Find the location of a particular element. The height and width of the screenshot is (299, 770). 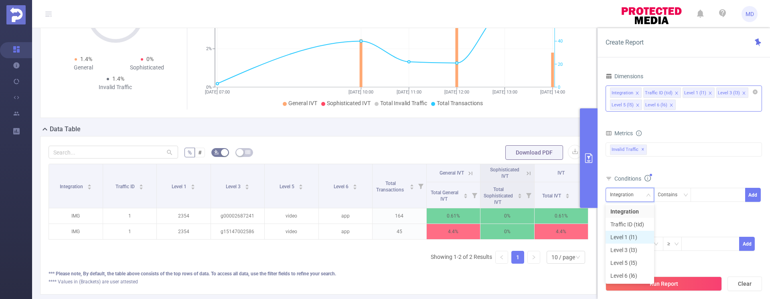

div: General is located at coordinates (83, 67).